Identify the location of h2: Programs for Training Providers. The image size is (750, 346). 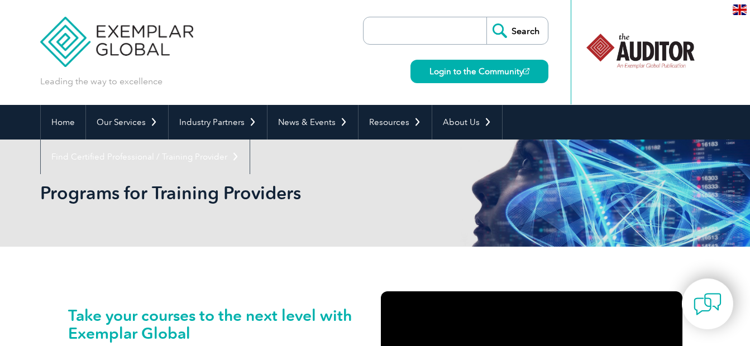
(275, 193).